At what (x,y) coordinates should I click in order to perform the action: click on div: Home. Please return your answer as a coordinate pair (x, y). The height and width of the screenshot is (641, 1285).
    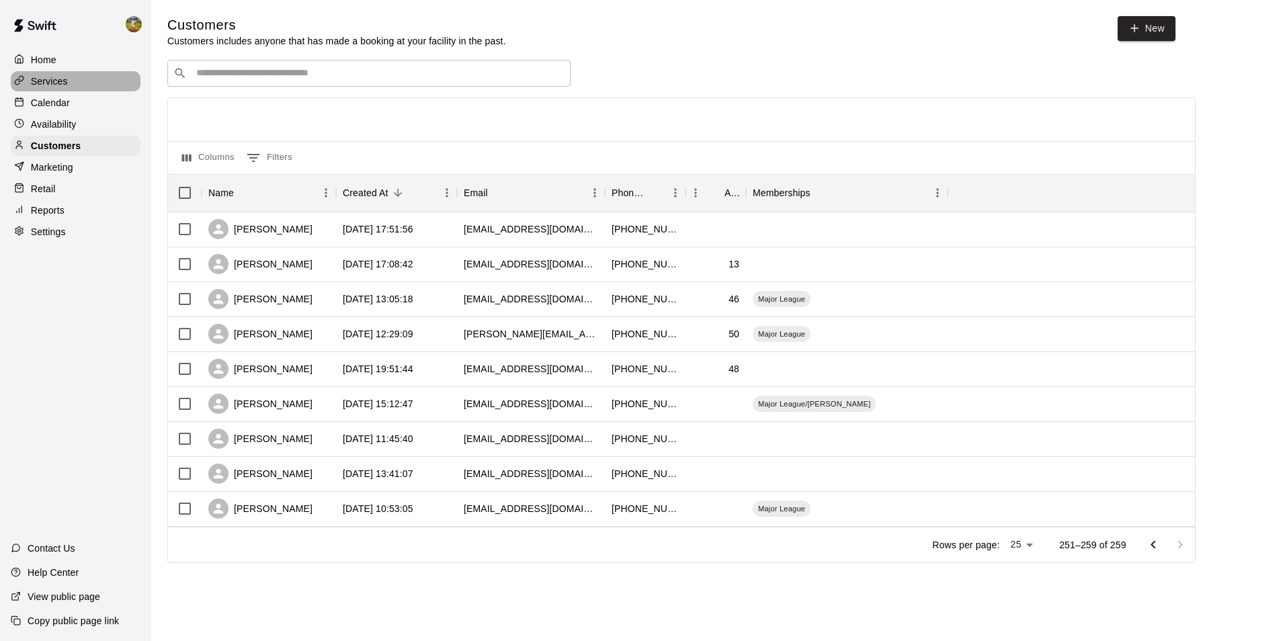
    Looking at the image, I should click on (75, 60).